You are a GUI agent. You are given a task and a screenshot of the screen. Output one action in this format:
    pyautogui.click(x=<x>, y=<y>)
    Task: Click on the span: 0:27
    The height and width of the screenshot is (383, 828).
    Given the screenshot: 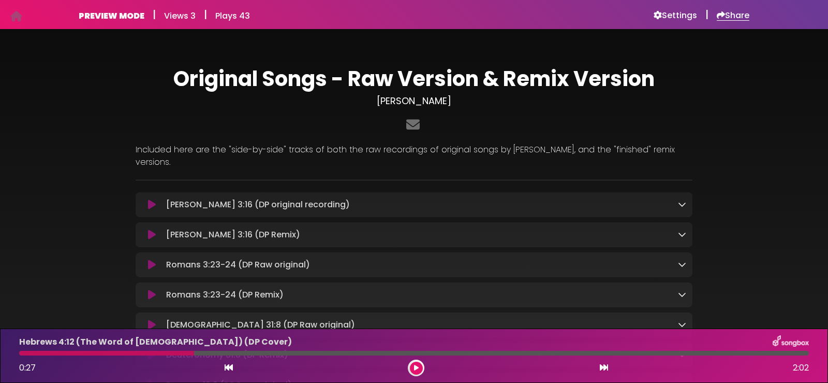 What is the action you would take?
    pyautogui.click(x=27, y=367)
    